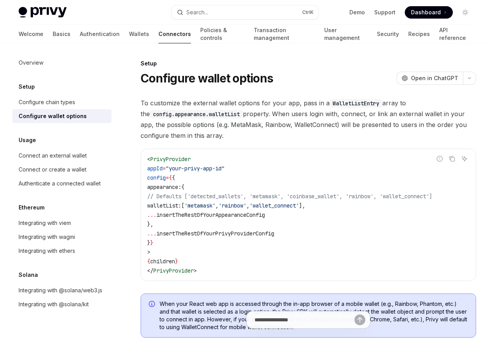  I want to click on a: Connectors, so click(175, 34).